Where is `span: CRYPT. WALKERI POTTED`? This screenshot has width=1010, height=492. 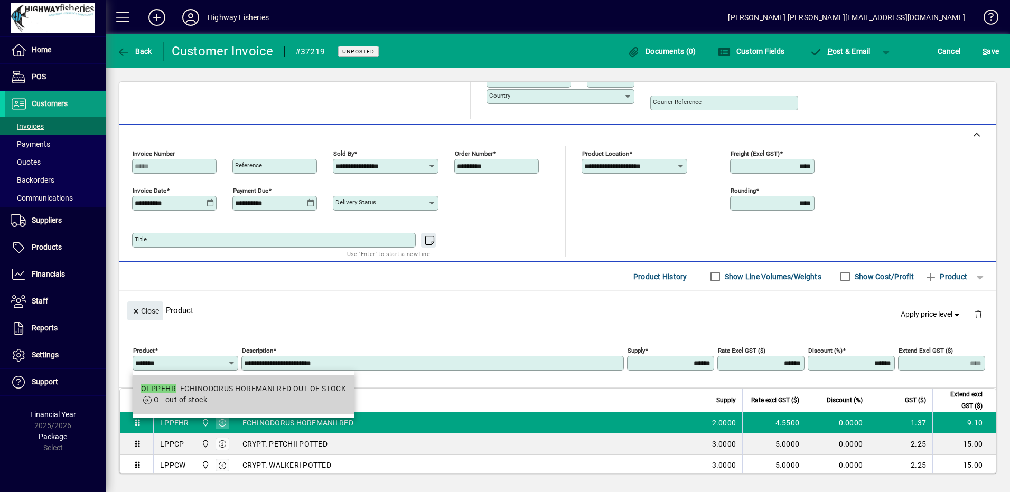 span: CRYPT. WALKERI POTTED is located at coordinates (287, 465).